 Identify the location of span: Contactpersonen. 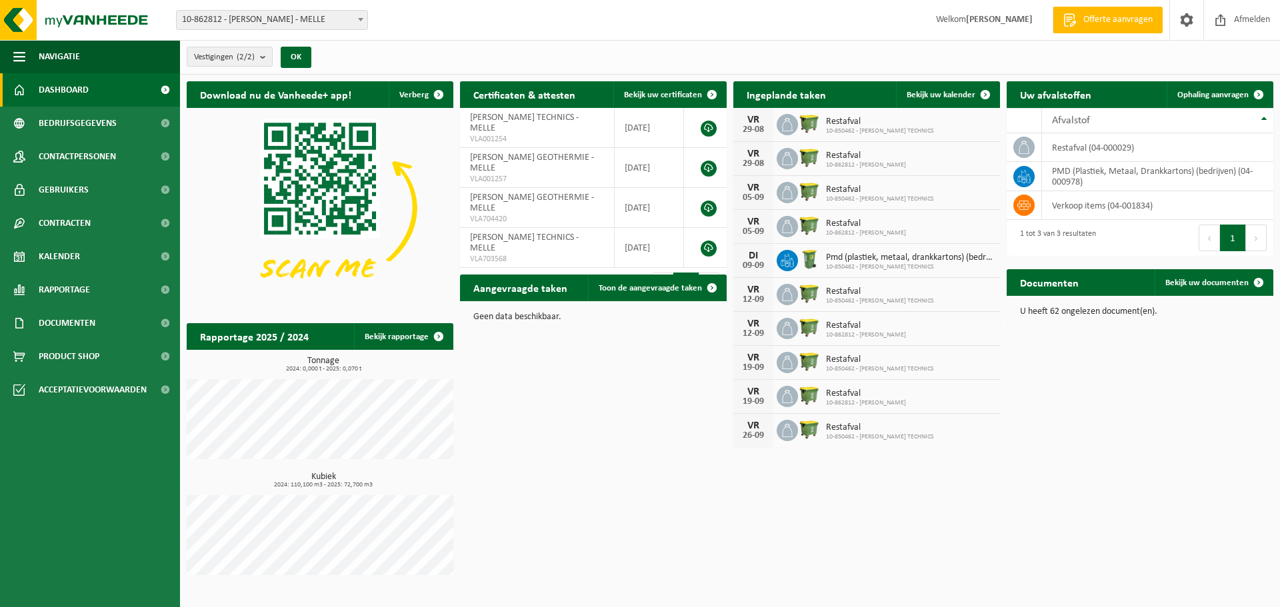
(77, 157).